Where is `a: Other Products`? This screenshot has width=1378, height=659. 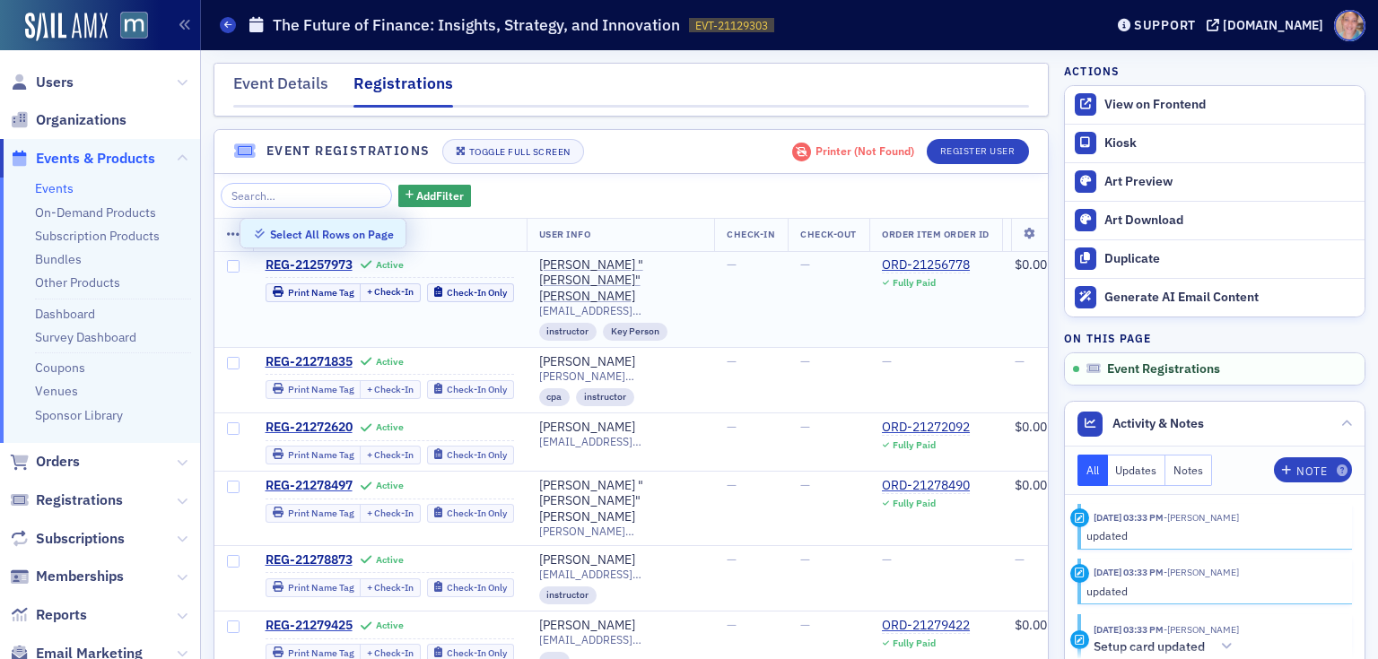 a: Other Products is located at coordinates (77, 283).